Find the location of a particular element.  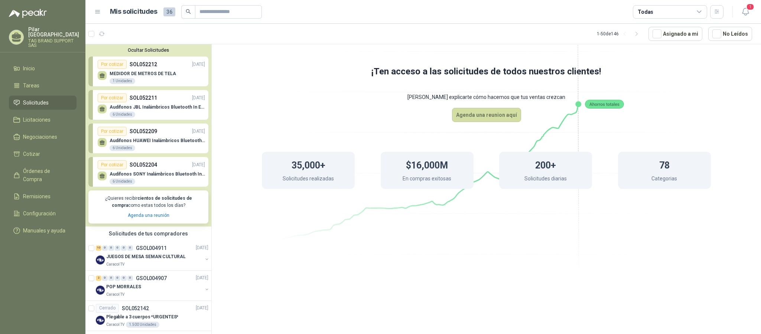

button: Ocultar Solicitudes is located at coordinates (148, 50).